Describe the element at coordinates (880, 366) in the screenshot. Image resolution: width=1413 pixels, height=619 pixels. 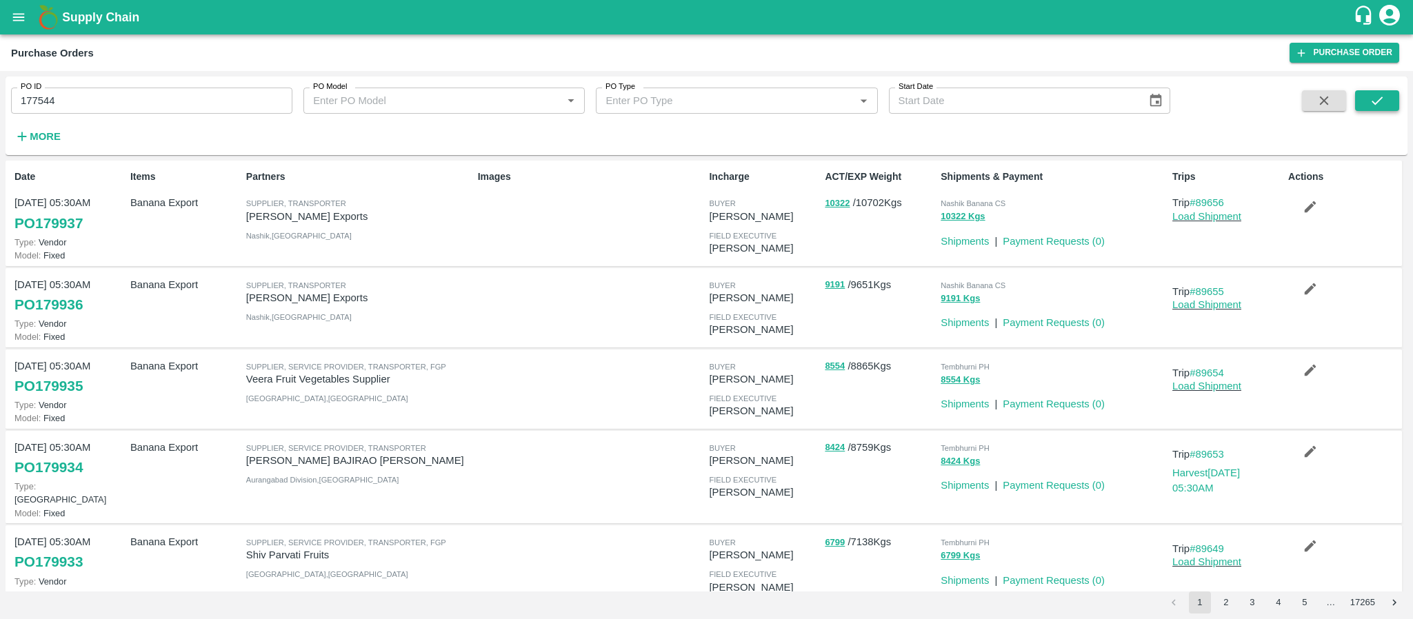
I see `p: / 8865 Kgs` at that location.